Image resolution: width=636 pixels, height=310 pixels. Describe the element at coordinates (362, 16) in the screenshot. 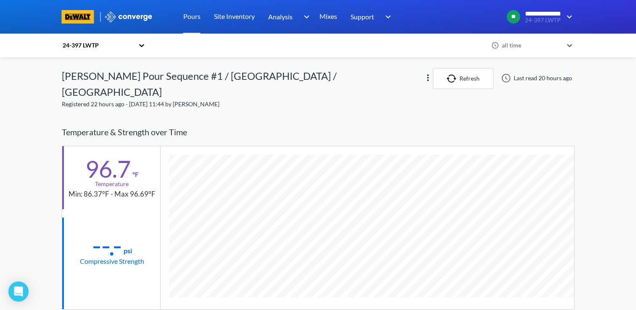

I see `span: Support` at that location.